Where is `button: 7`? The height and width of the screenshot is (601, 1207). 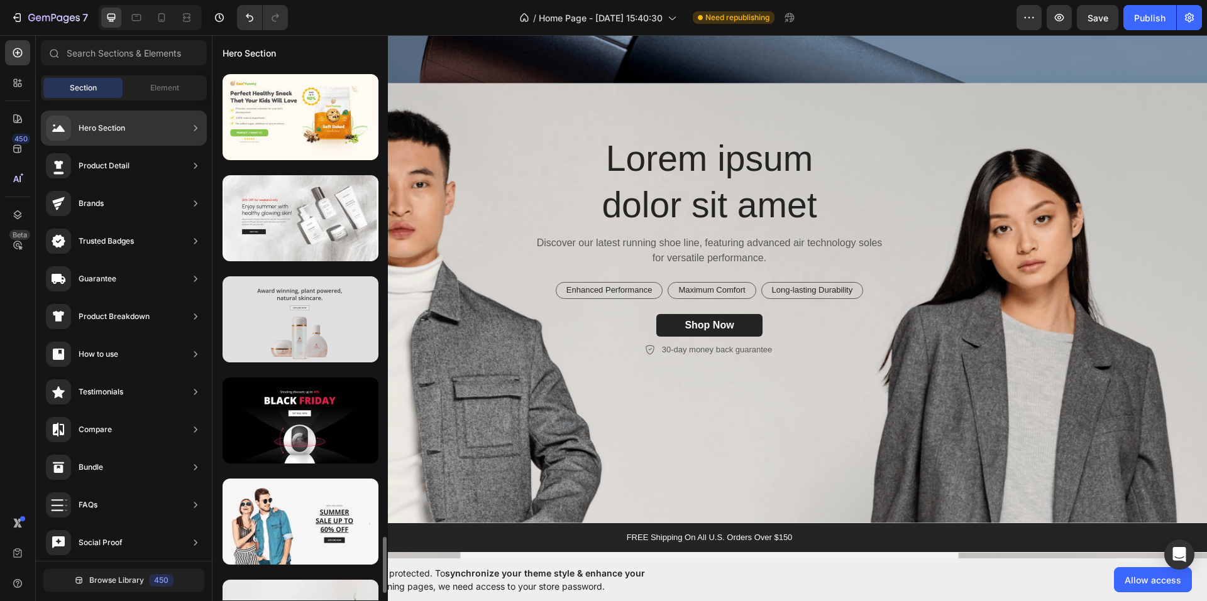
button: 7 is located at coordinates (49, 18).